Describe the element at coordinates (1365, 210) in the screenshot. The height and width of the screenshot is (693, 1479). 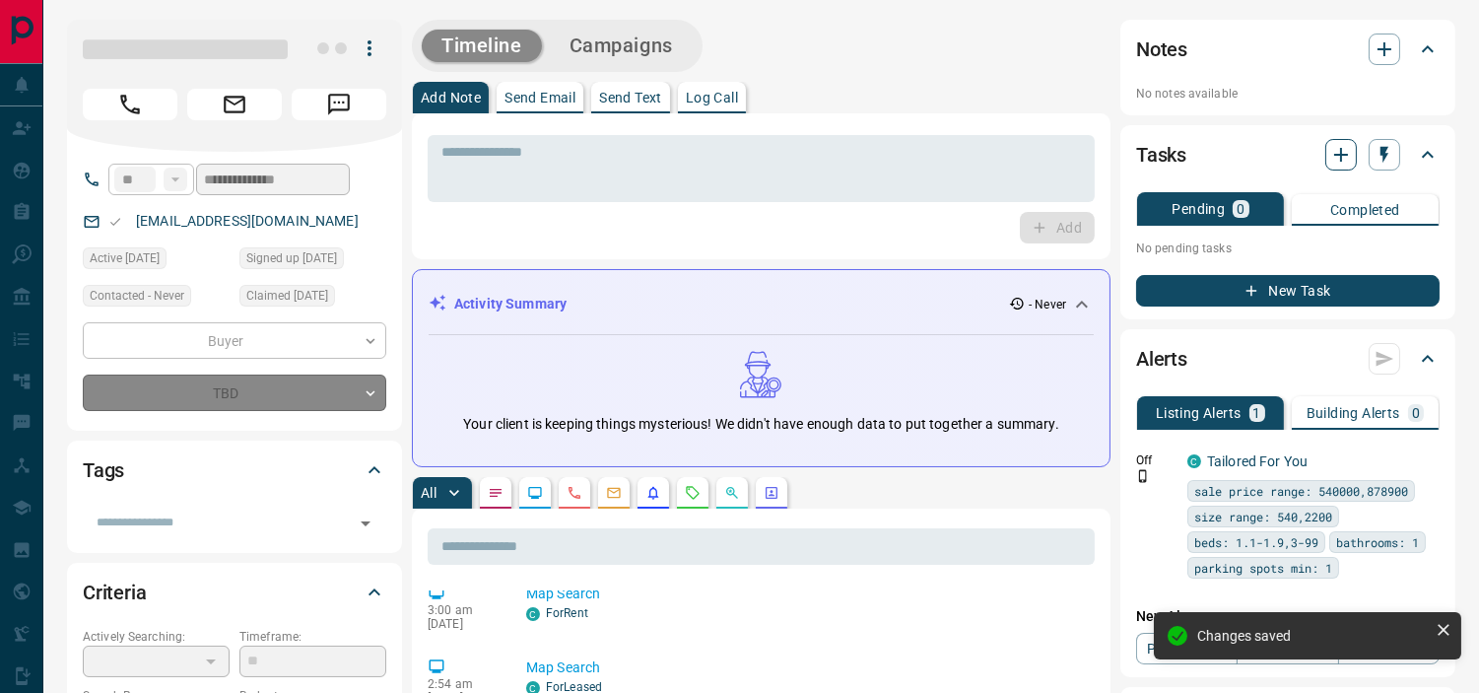
I see `p: Completed` at that location.